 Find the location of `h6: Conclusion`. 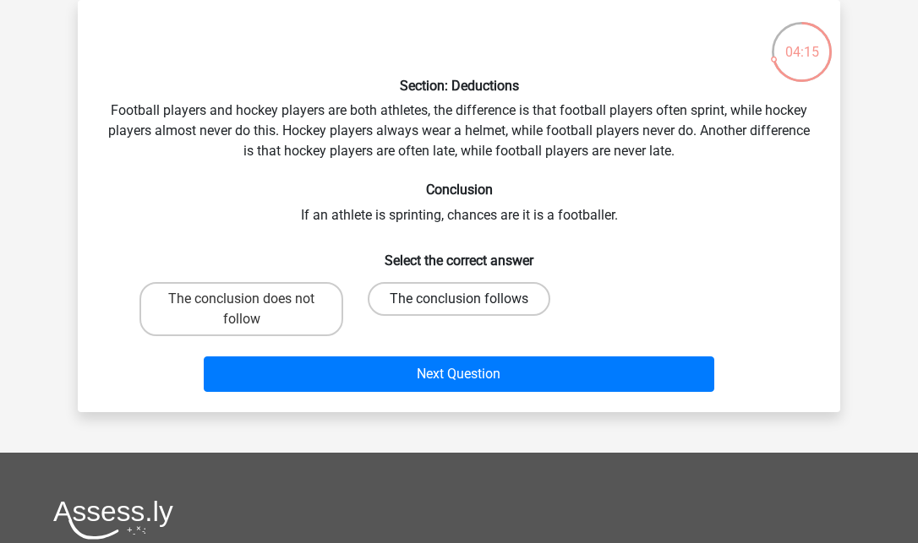

h6: Conclusion is located at coordinates (459, 189).